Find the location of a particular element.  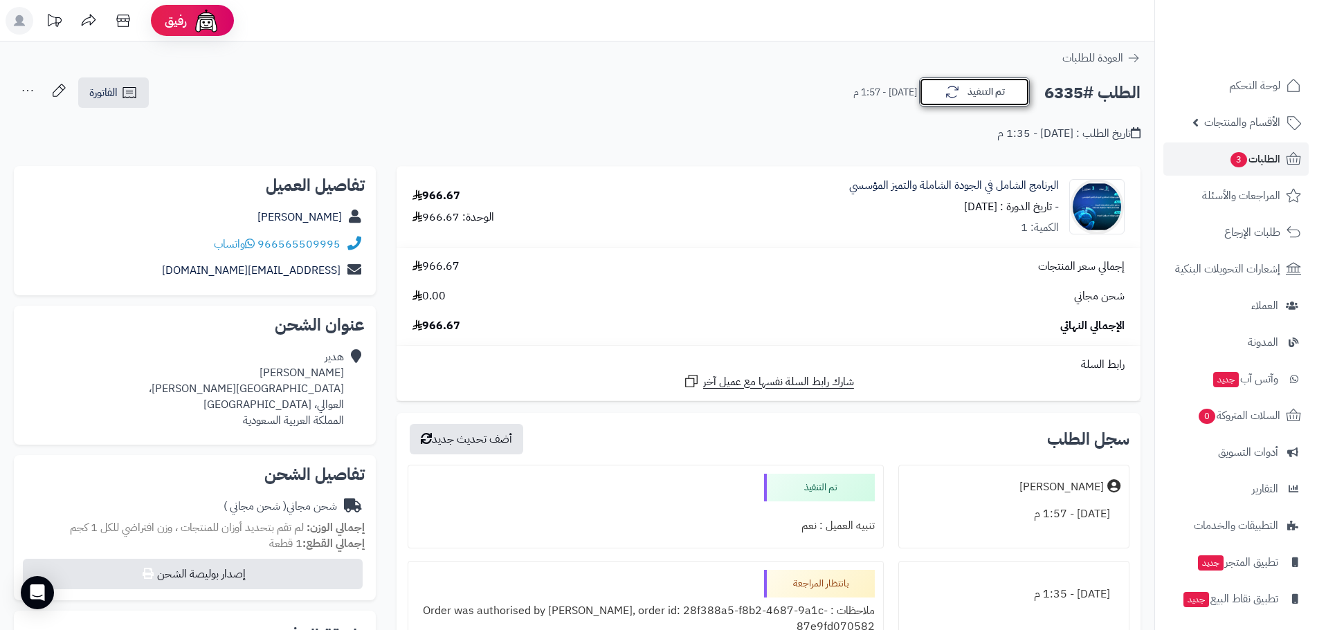

button: تم التنفيذ is located at coordinates (974, 92).